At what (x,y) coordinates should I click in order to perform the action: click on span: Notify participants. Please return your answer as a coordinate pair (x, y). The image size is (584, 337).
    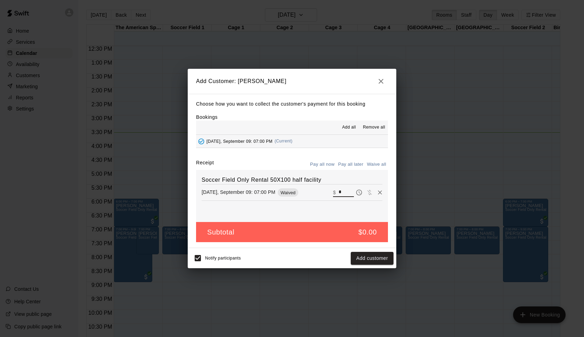
    Looking at the image, I should click on (223, 259).